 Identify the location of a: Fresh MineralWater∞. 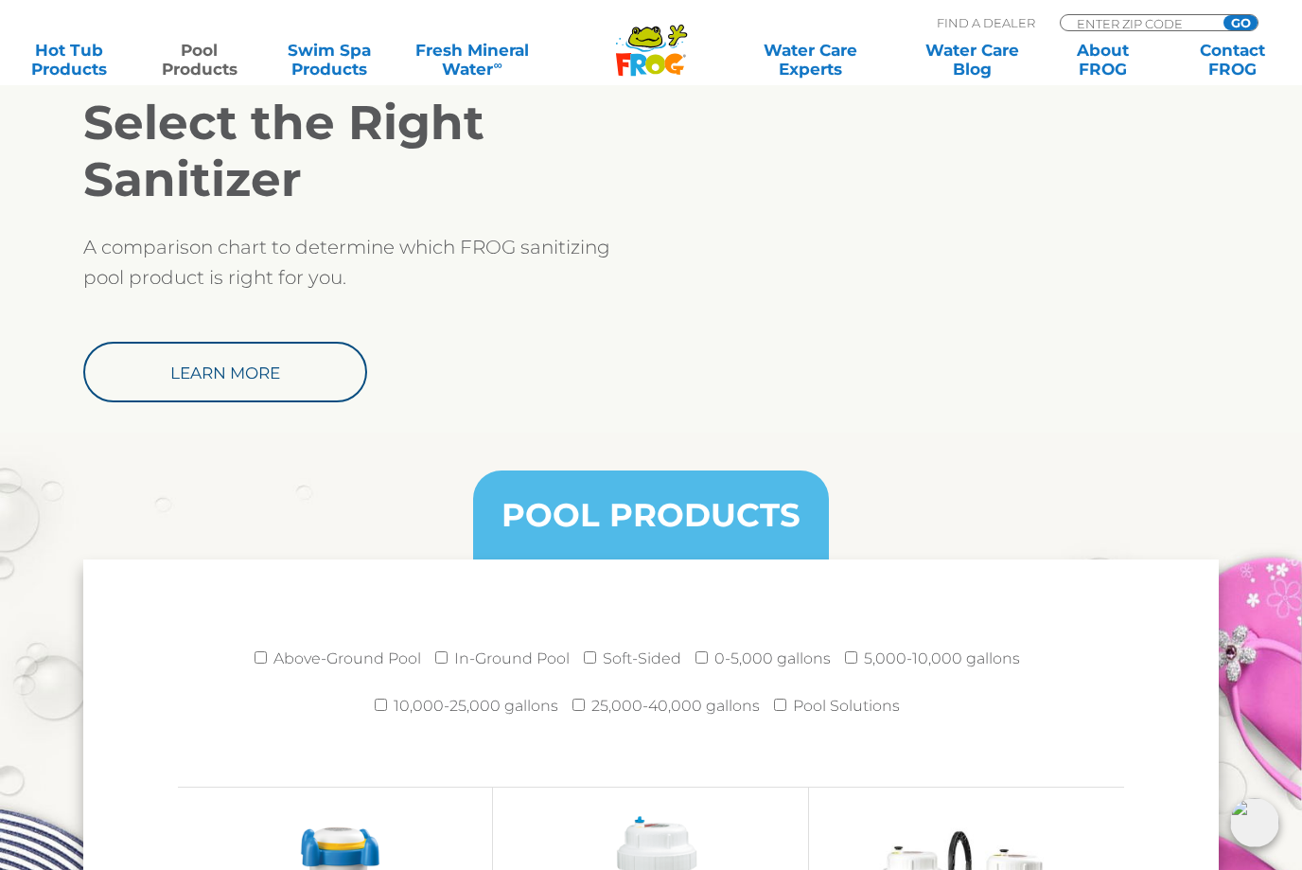
(472, 60).